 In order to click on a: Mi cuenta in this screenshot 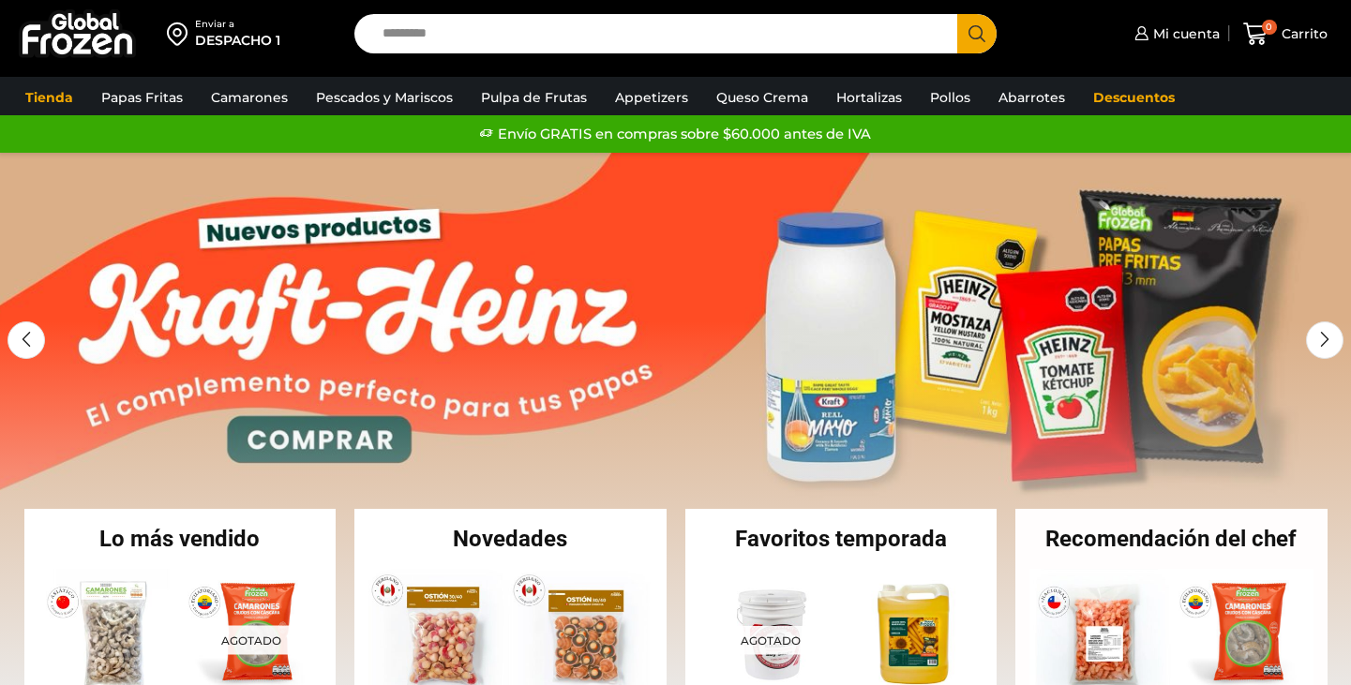, I will do `click(1175, 34)`.